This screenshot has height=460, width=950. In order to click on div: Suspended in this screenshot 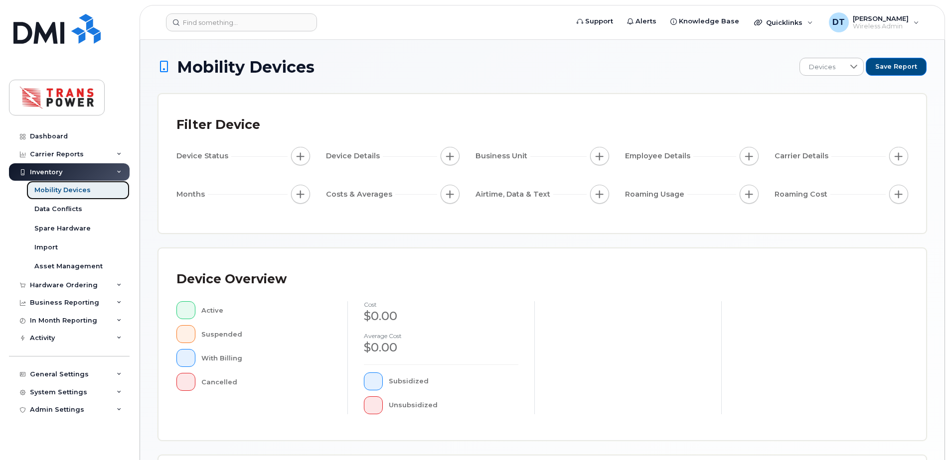, I will do `click(267, 334)`.